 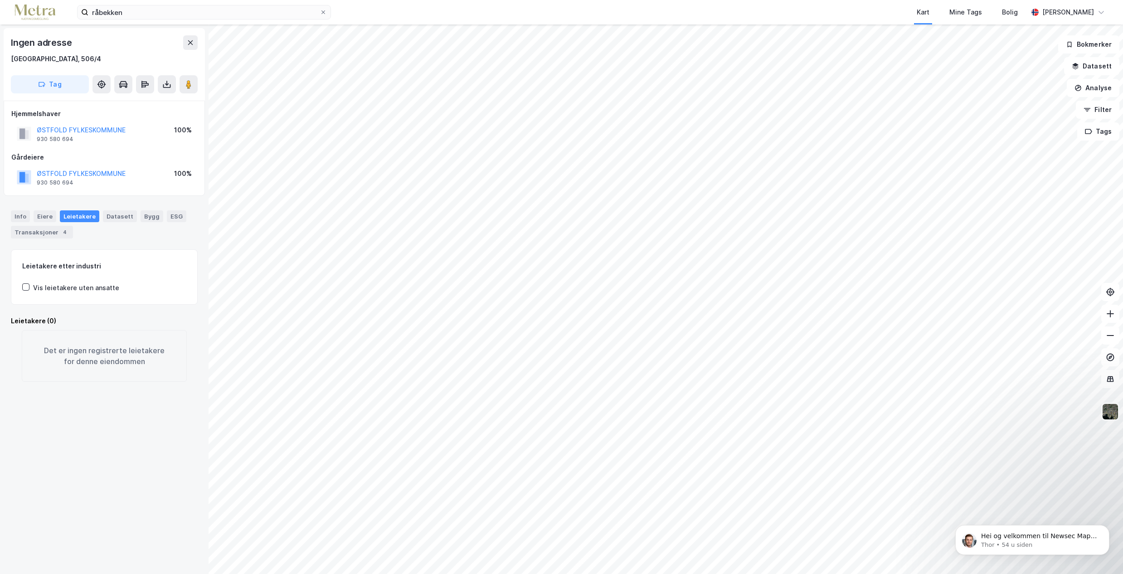 What do you see at coordinates (1093, 88) in the screenshot?
I see `button: Analyse` at bounding box center [1093, 88].